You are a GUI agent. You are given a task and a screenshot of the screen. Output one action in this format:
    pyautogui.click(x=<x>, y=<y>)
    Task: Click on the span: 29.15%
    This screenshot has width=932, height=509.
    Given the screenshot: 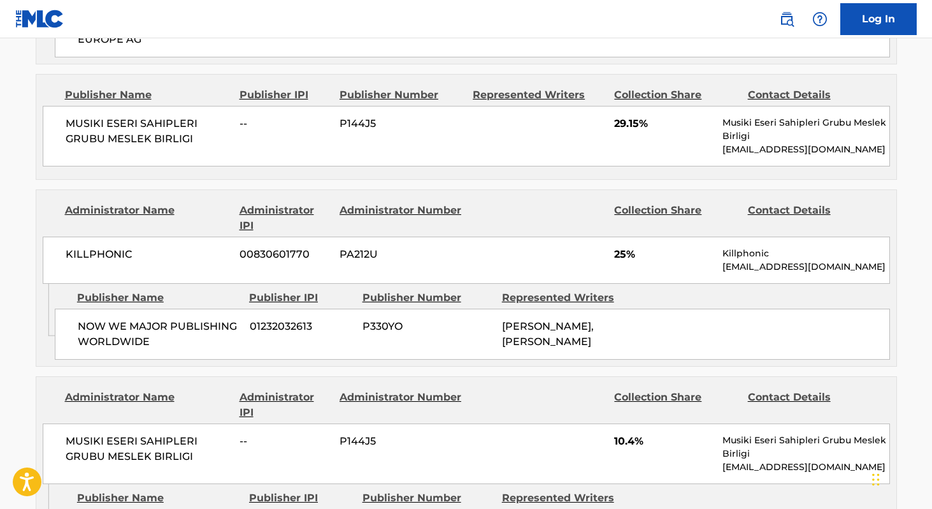 What is the action you would take?
    pyautogui.click(x=663, y=124)
    